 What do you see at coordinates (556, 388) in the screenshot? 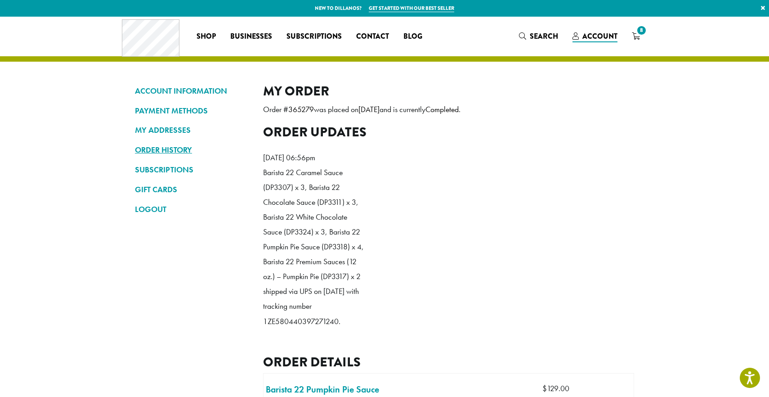
I see `bdi: 129.00` at bounding box center [556, 388].